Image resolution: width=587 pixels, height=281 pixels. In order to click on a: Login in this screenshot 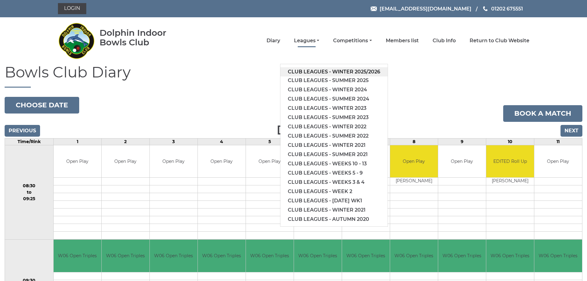, I will do `click(72, 9)`.